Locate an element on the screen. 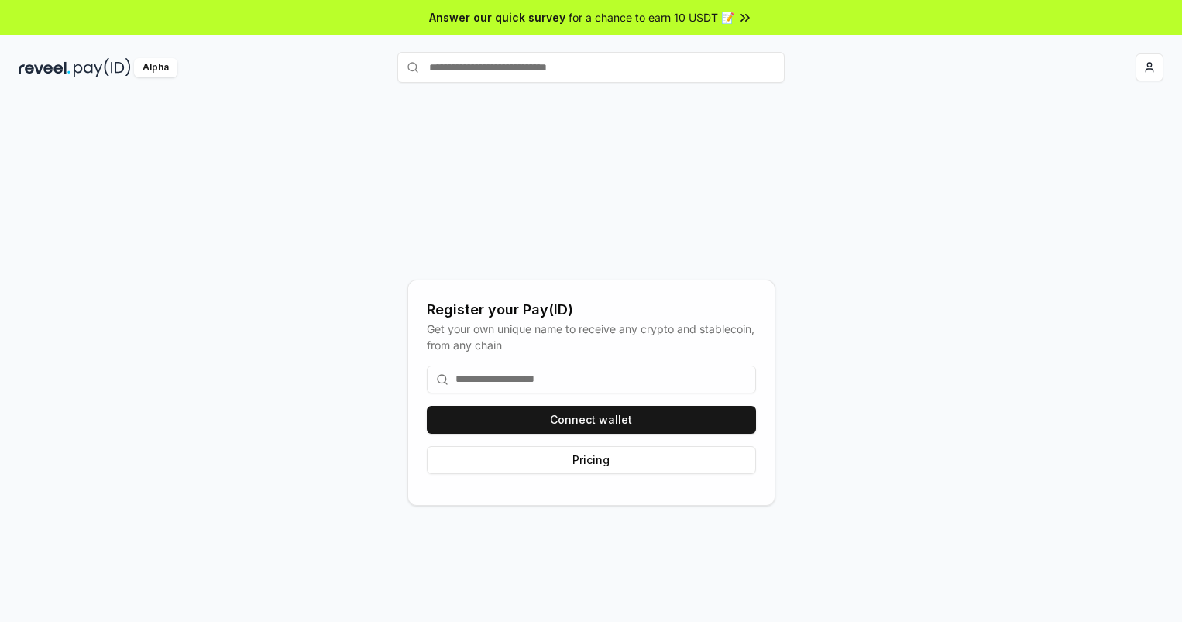  img: reveel_dark is located at coordinates (44, 67).